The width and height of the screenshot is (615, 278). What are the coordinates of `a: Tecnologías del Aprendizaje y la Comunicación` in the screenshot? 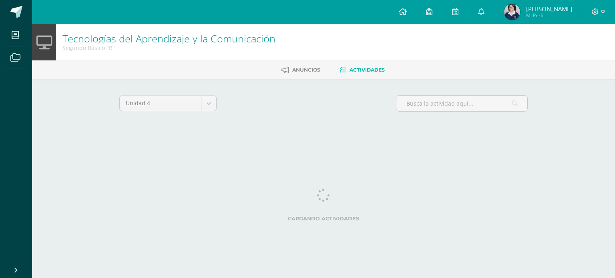 It's located at (169, 38).